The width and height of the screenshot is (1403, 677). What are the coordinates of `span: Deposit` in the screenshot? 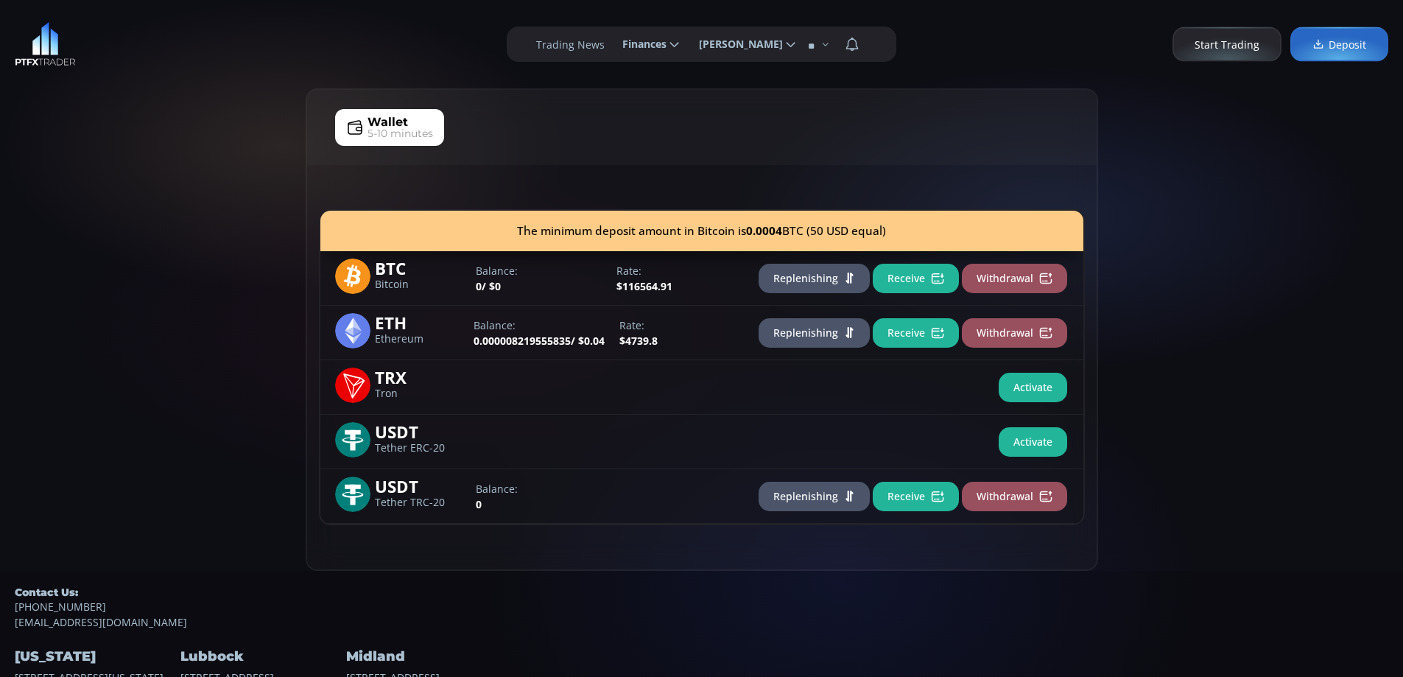 It's located at (1339, 44).